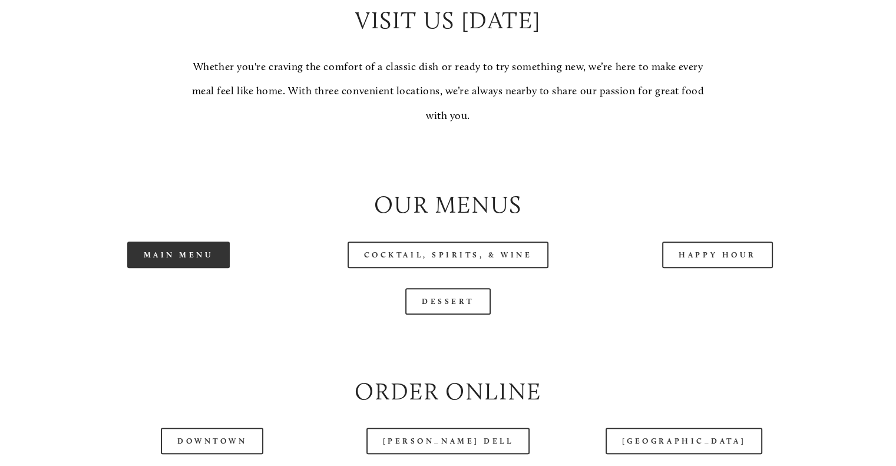  Describe the element at coordinates (717, 254) in the screenshot. I see `a: Happy Hour` at that location.